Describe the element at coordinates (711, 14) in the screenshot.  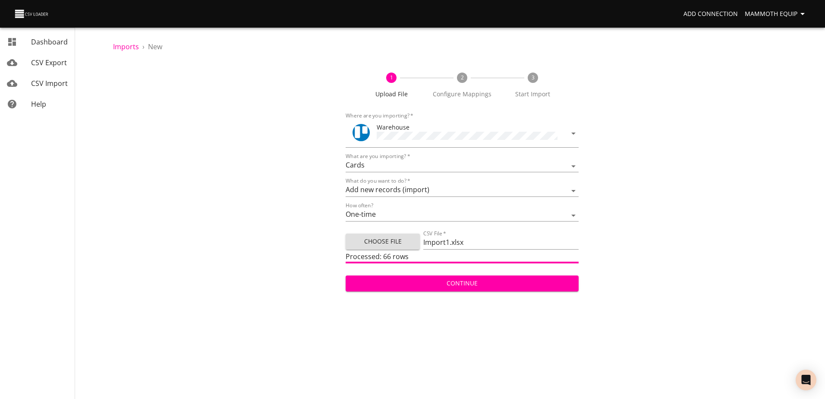
I see `span: Add Connection` at that location.